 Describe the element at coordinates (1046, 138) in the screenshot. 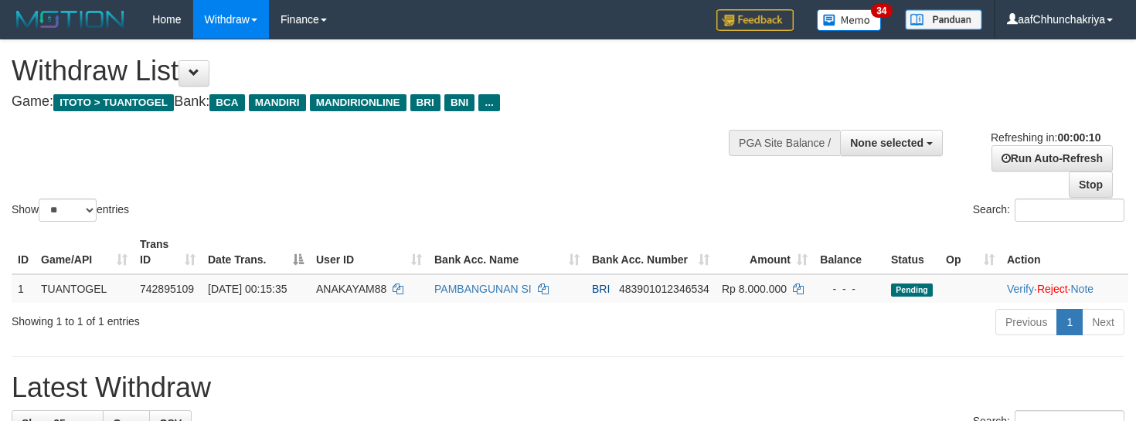

I see `span: Refreshing in:` at that location.